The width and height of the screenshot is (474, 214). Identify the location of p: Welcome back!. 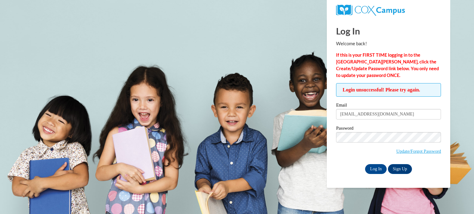
(388, 44).